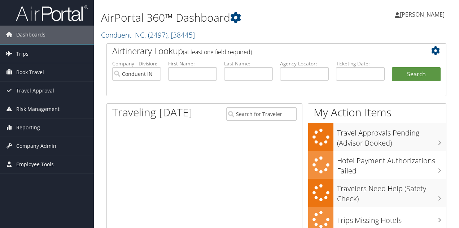 This screenshot has width=459, height=228. Describe the element at coordinates (193, 64) in the screenshot. I see `label: First Name:` at that location.